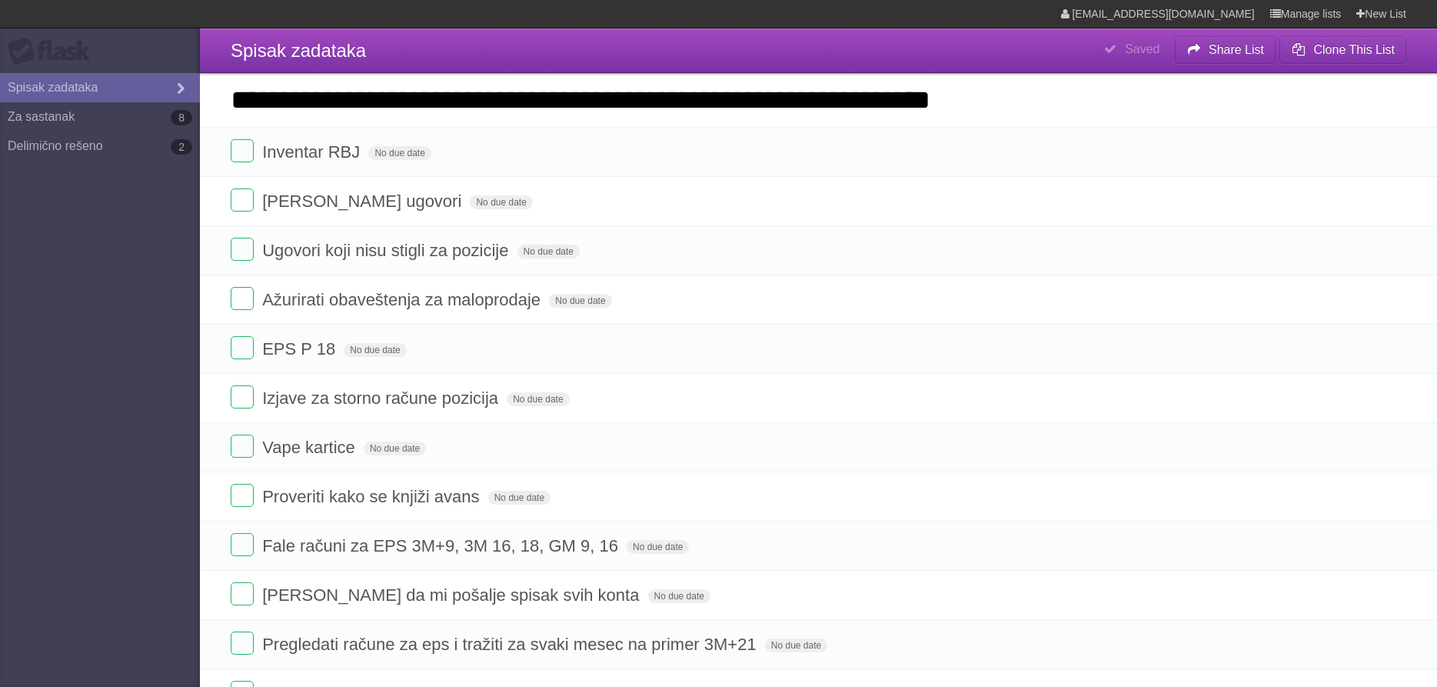  Describe the element at coordinates (442, 545) in the screenshot. I see `span: Fale računi za EPS 3M+9, 3M 16, 18, GM 9, 16` at that location.